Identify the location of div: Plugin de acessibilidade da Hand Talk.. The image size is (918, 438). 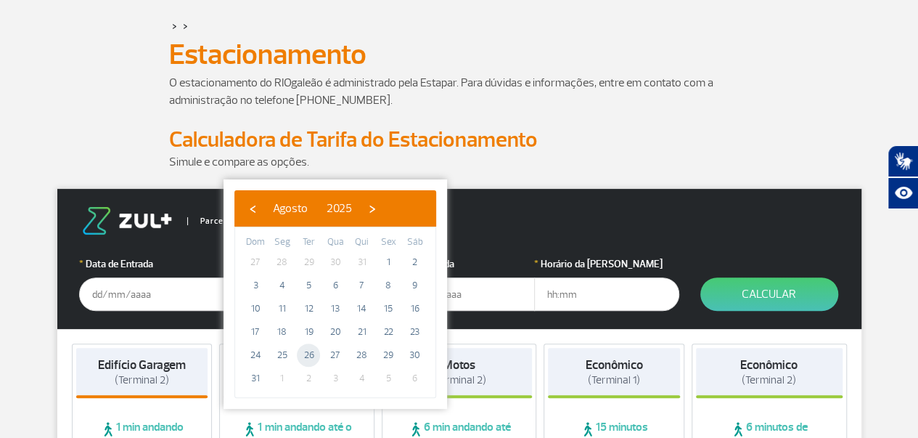
(903, 177).